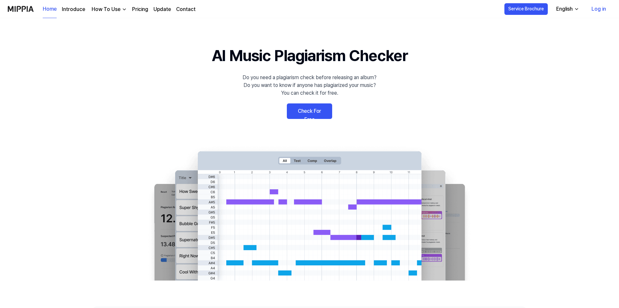 The height and width of the screenshot is (308, 619). I want to click on a: Introduce, so click(73, 9).